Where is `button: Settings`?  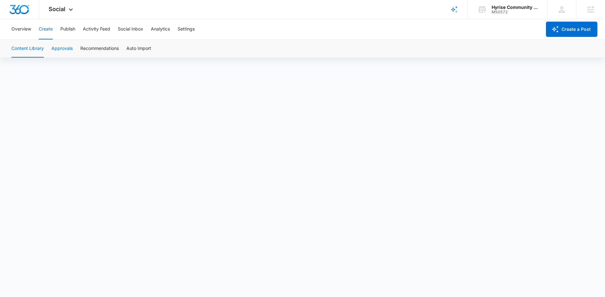 button: Settings is located at coordinates (186, 29).